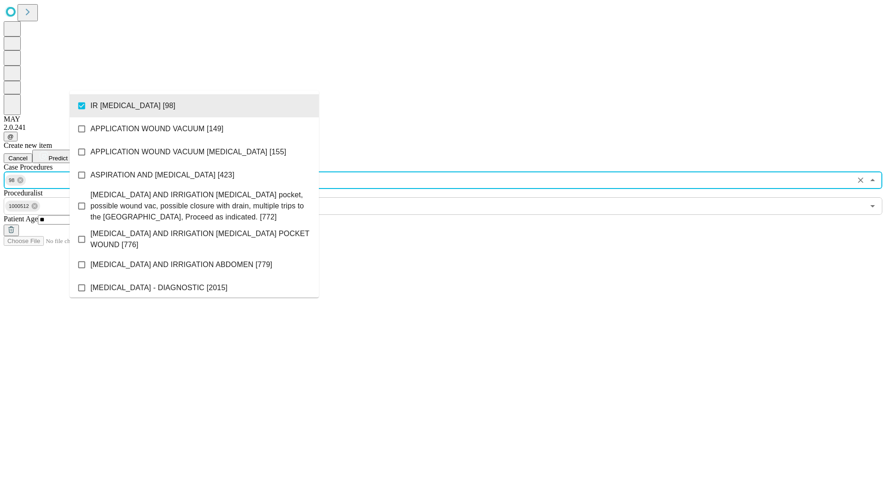 Image resolution: width=886 pixels, height=499 pixels. Describe the element at coordinates (28, 145) in the screenshot. I see `span: Create new item` at that location.